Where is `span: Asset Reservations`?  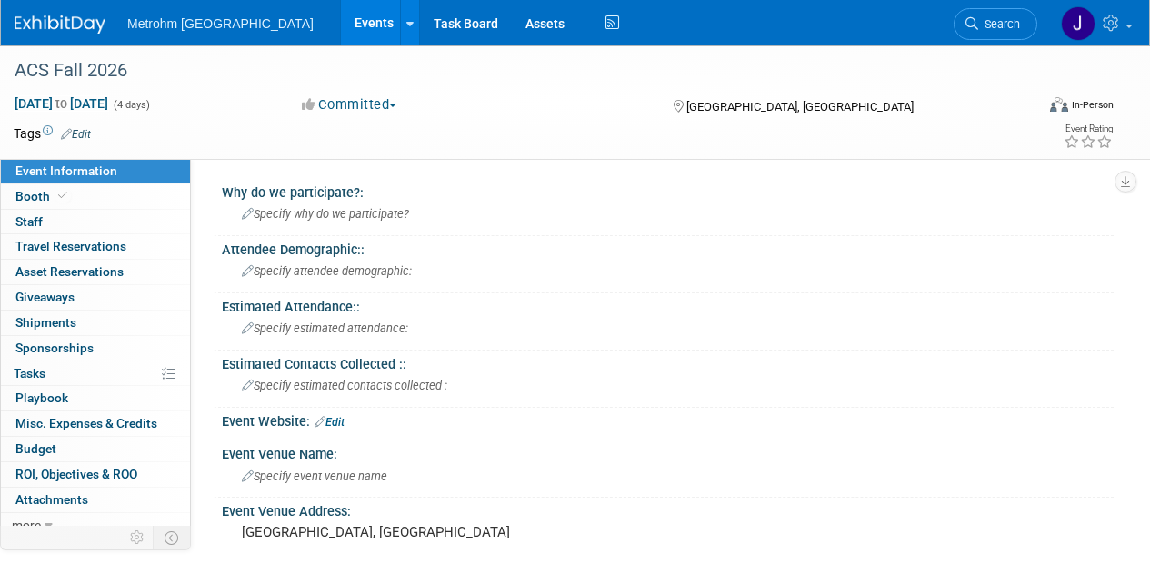
span: Asset Reservations is located at coordinates (69, 272).